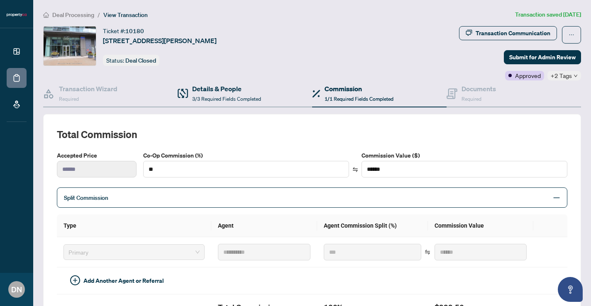 This screenshot has height=306, width=591. What do you see at coordinates (576, 76) in the screenshot?
I see `span: down` at bounding box center [576, 76].